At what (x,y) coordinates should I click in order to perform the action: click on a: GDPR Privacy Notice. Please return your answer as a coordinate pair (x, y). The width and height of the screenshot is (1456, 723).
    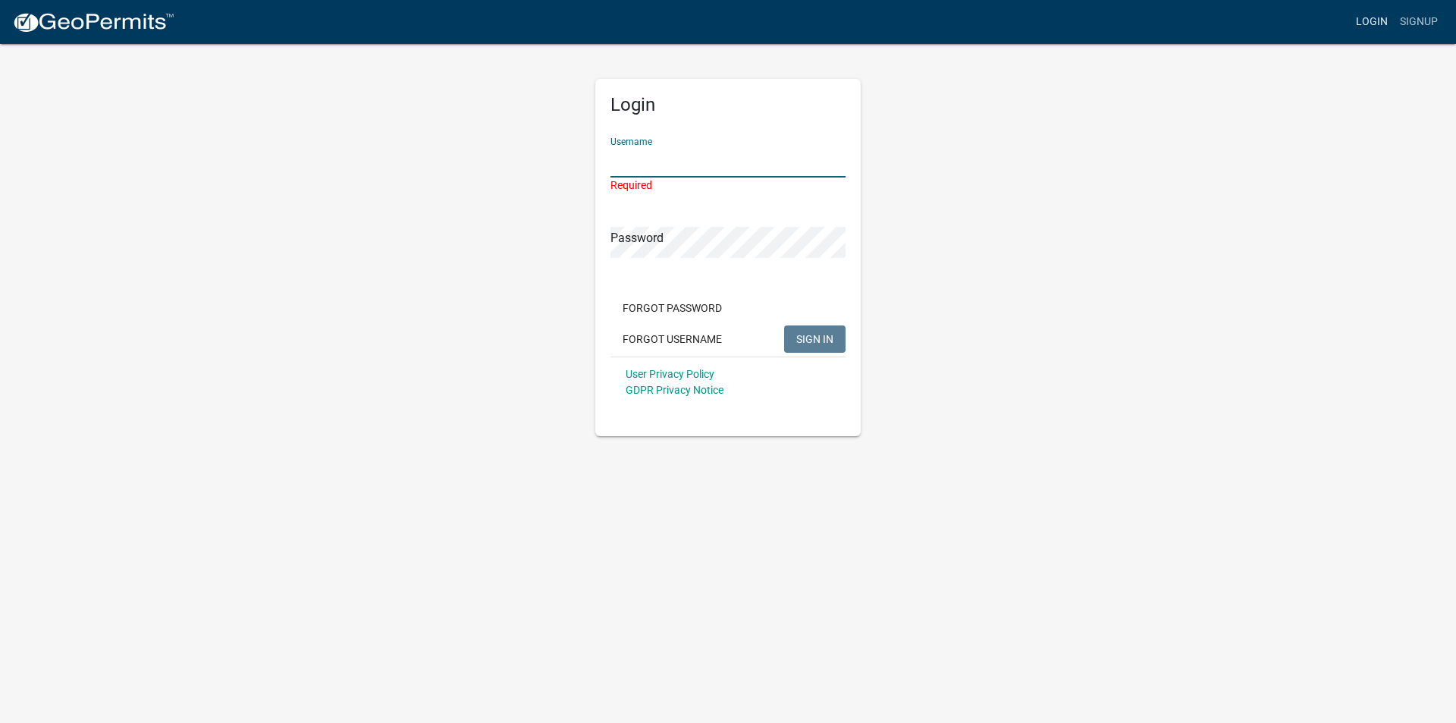
    Looking at the image, I should click on (674, 390).